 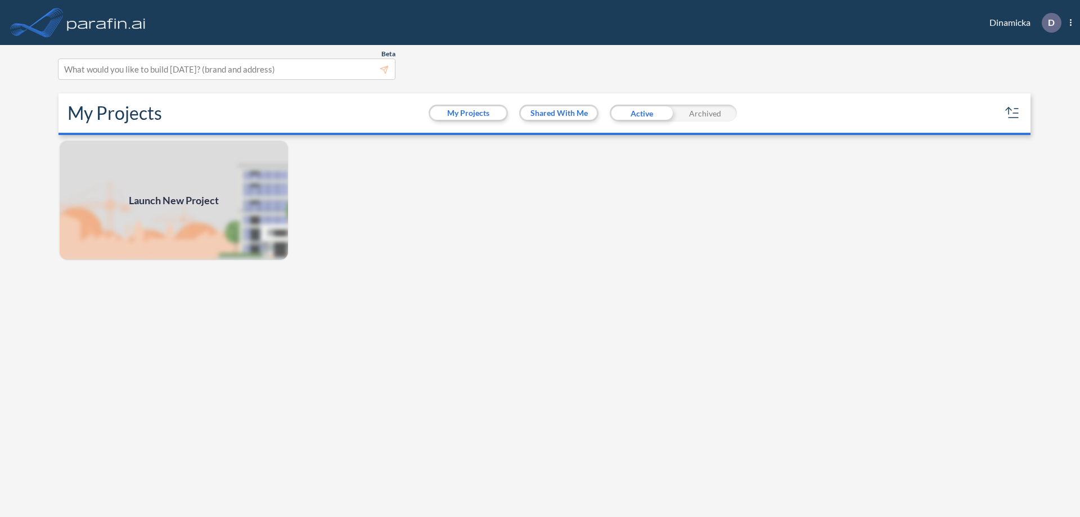 I want to click on div: Active, so click(x=641, y=113).